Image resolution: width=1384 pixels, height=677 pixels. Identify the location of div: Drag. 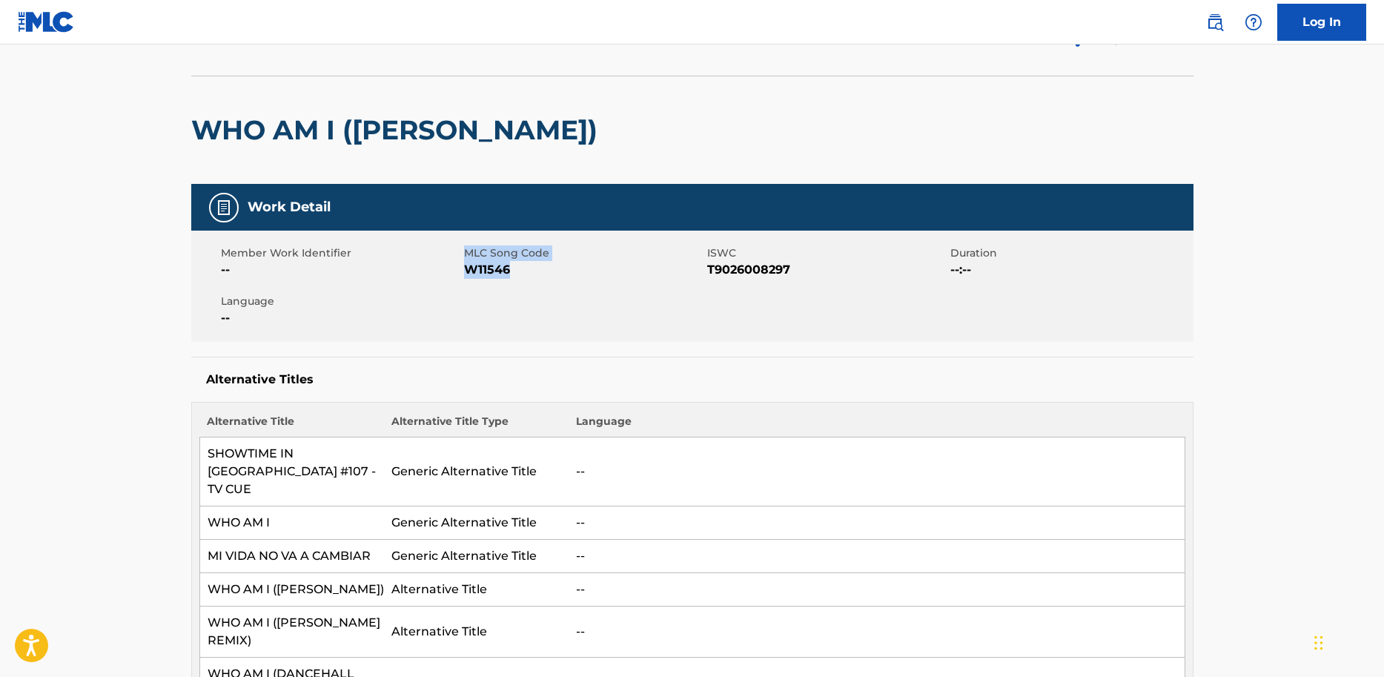
(1319, 643).